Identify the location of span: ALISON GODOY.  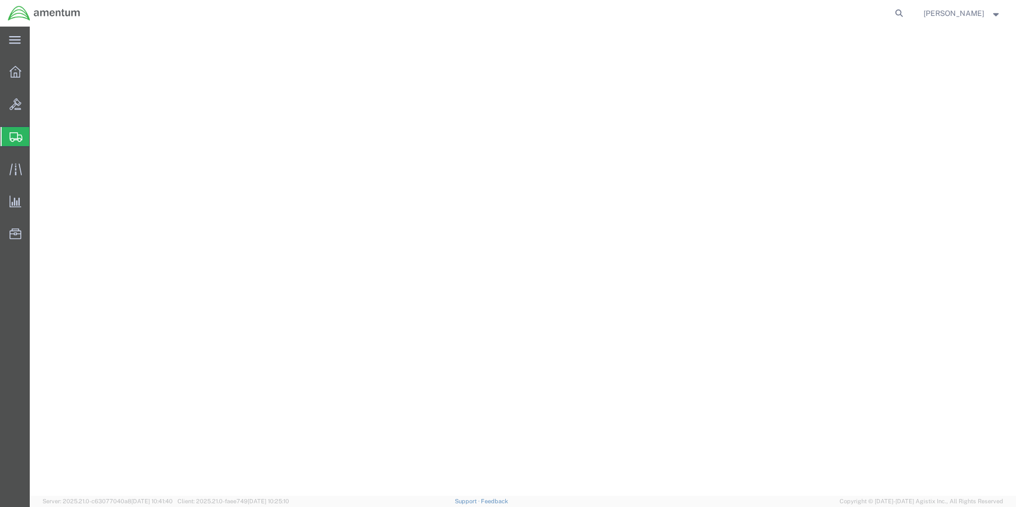
(954, 13).